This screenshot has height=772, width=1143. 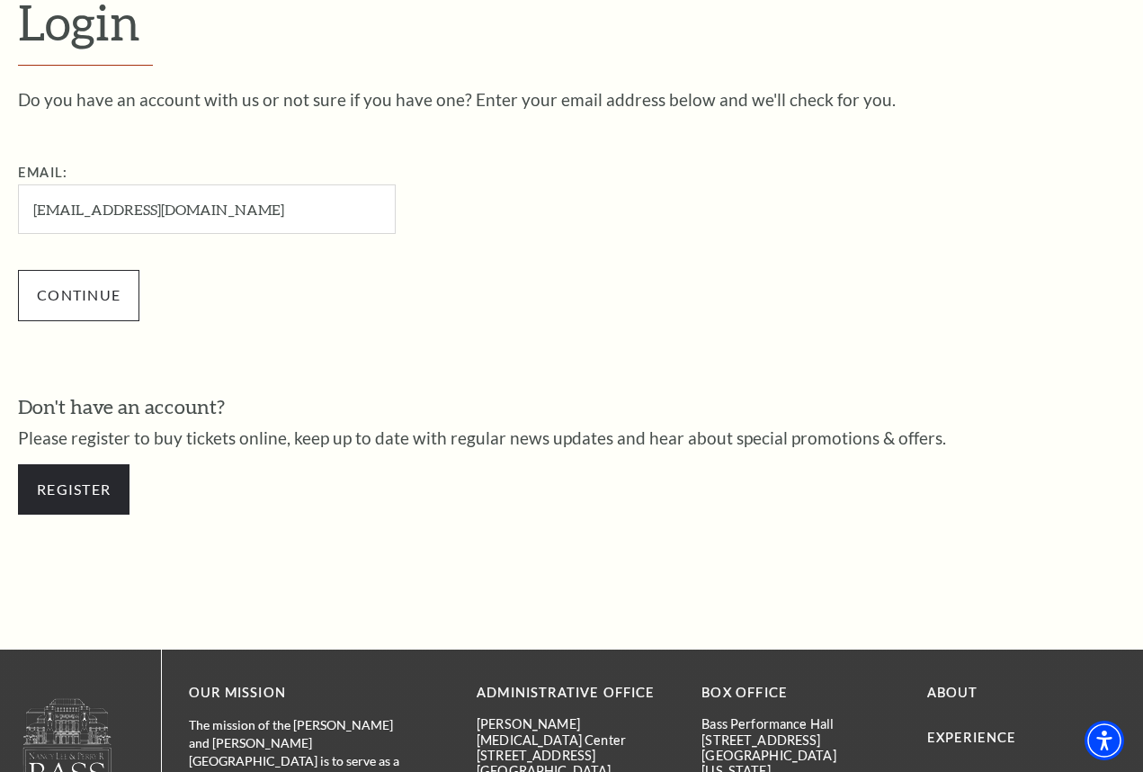 What do you see at coordinates (571, 437) in the screenshot?
I see `p: Please register to buy tickets online, keep up to date with regular news updates and hear about s...` at bounding box center [571, 437].